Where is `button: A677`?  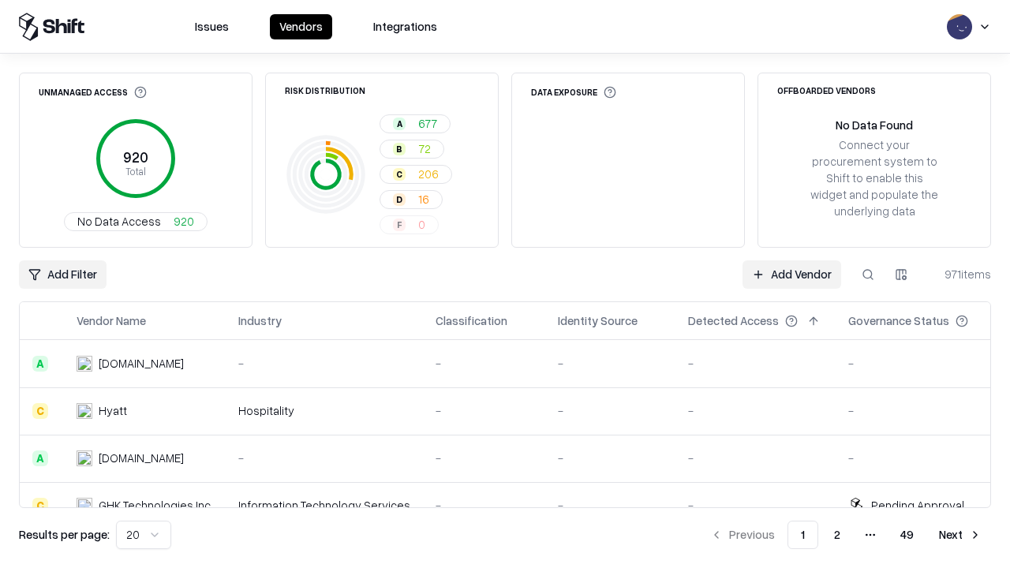
button: A677 is located at coordinates (415, 124).